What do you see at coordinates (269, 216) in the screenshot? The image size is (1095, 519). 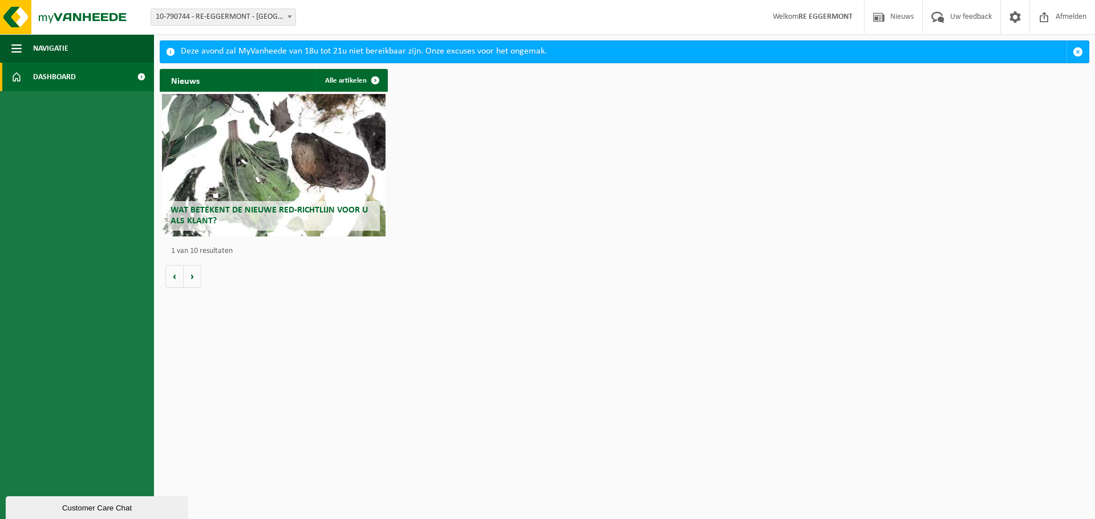 I see `span: Wat betekent de nieuwe RED-richtlijn voor u als klant?` at bounding box center [269, 216].